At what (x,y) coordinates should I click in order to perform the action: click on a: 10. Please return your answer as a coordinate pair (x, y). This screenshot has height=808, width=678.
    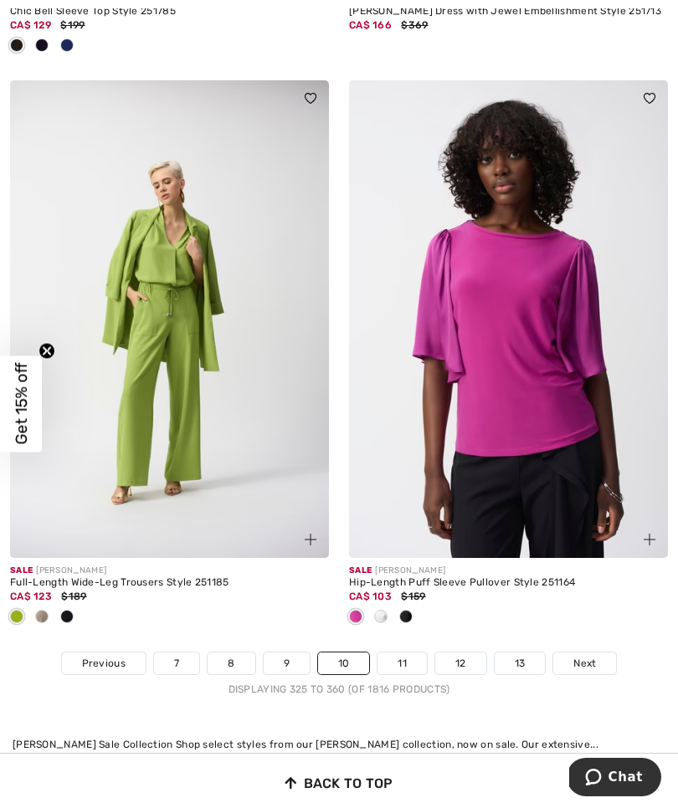
    Looking at the image, I should click on (344, 663).